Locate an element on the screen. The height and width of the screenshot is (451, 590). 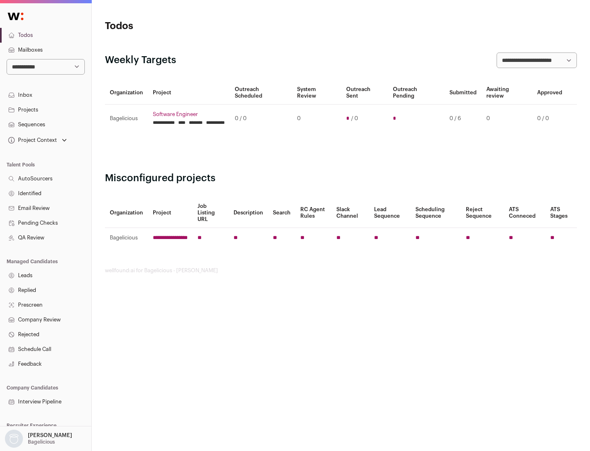
th: Description is located at coordinates (248, 213).